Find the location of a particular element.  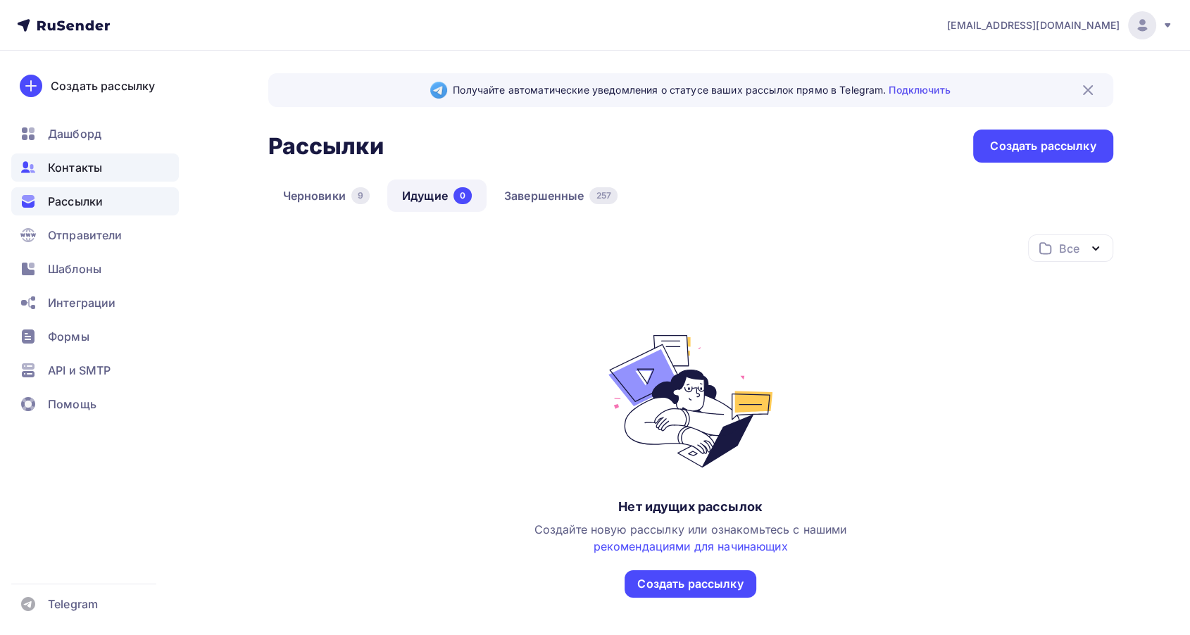

a: Черновики9 is located at coordinates (326, 196).